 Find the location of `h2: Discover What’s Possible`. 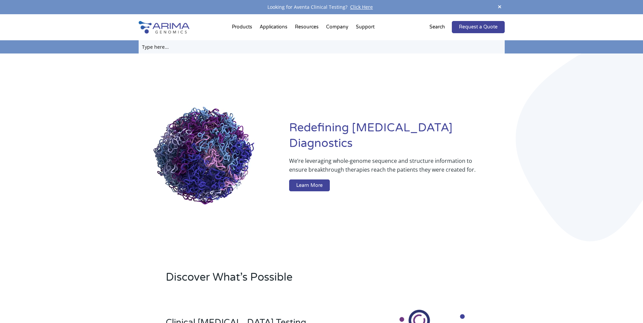

h2: Discover What’s Possible is located at coordinates (287, 280).